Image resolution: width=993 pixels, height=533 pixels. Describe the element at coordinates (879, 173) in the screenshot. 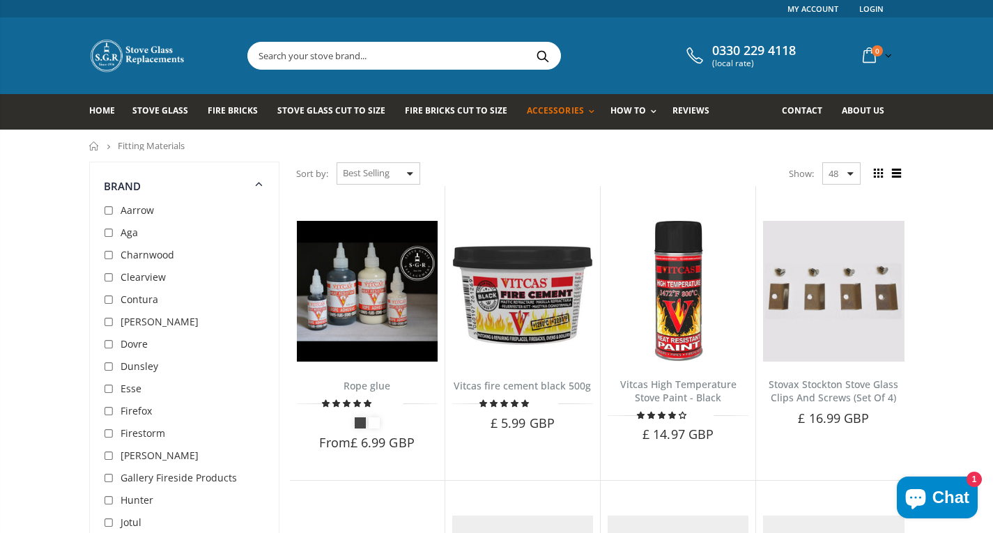

I see `span: Grid view` at that location.